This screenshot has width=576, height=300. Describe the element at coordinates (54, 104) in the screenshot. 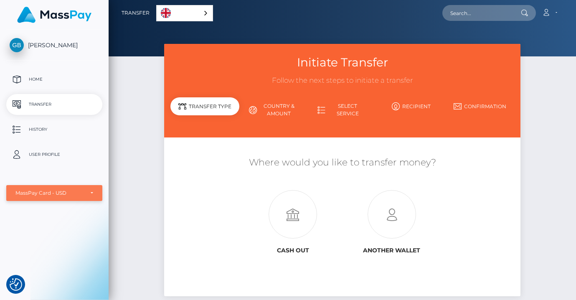

I see `p: Transfer` at that location.